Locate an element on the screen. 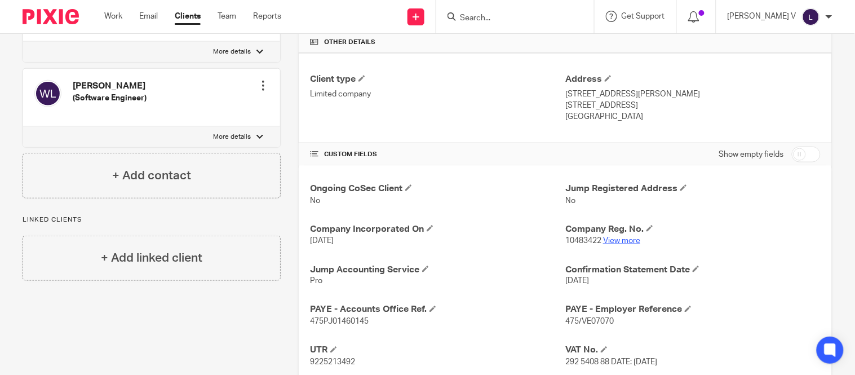 The width and height of the screenshot is (855, 375). h4: PAYE - Employer Reference is located at coordinates (693, 309).